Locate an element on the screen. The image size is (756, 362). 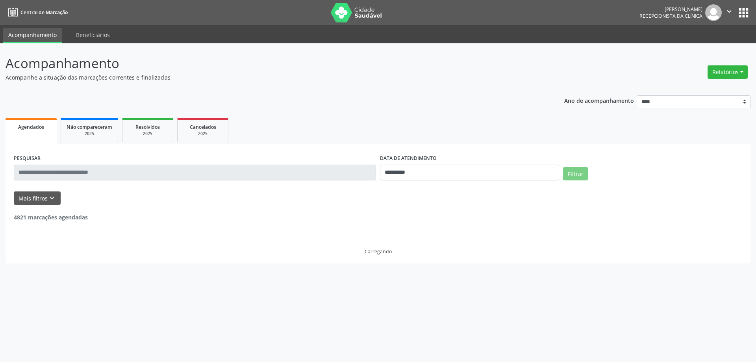
p: Acompanhamento is located at coordinates (266, 63).